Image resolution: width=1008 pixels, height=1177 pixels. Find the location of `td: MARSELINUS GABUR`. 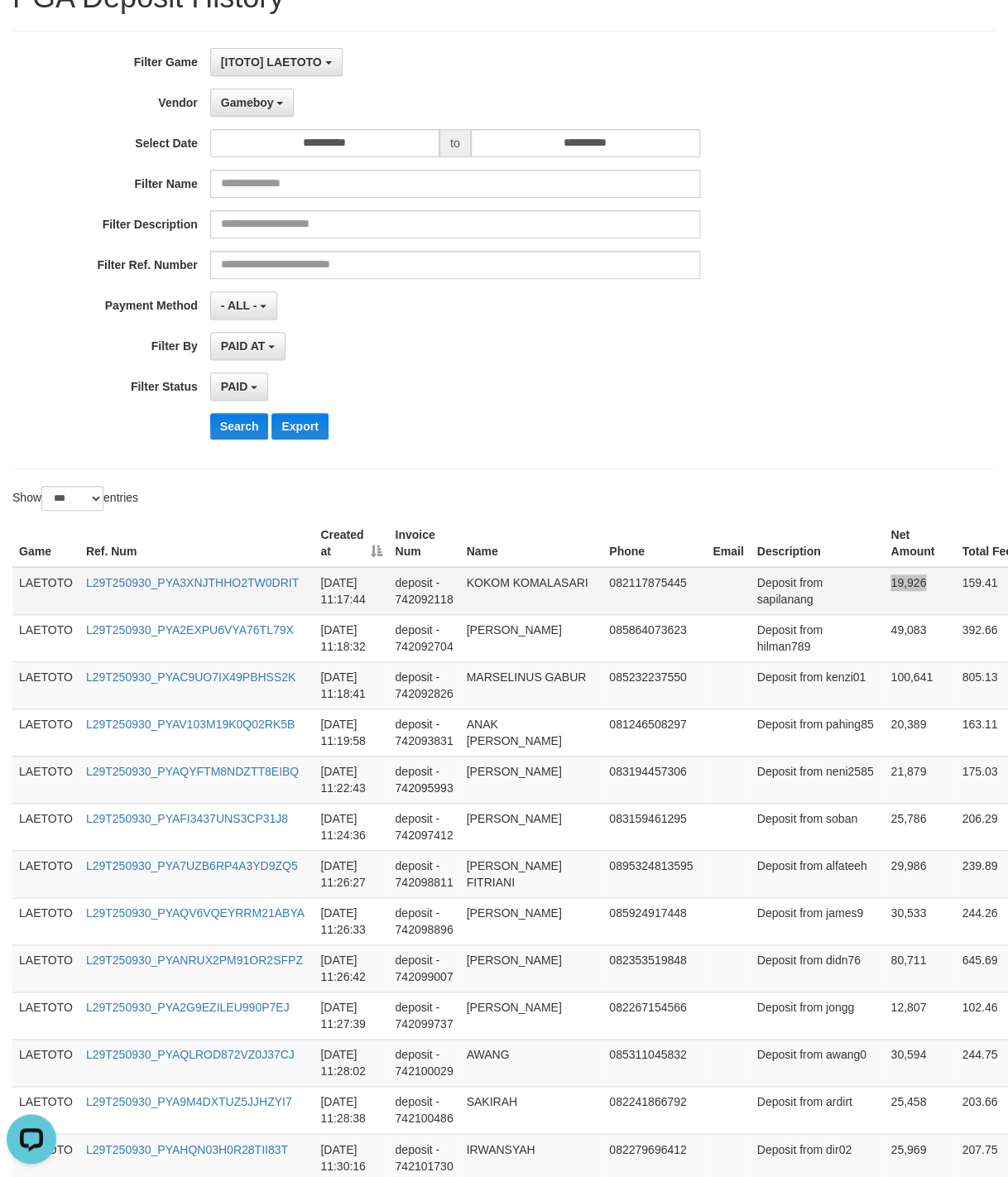

td: MARSELINUS GABUR is located at coordinates (530, 684).